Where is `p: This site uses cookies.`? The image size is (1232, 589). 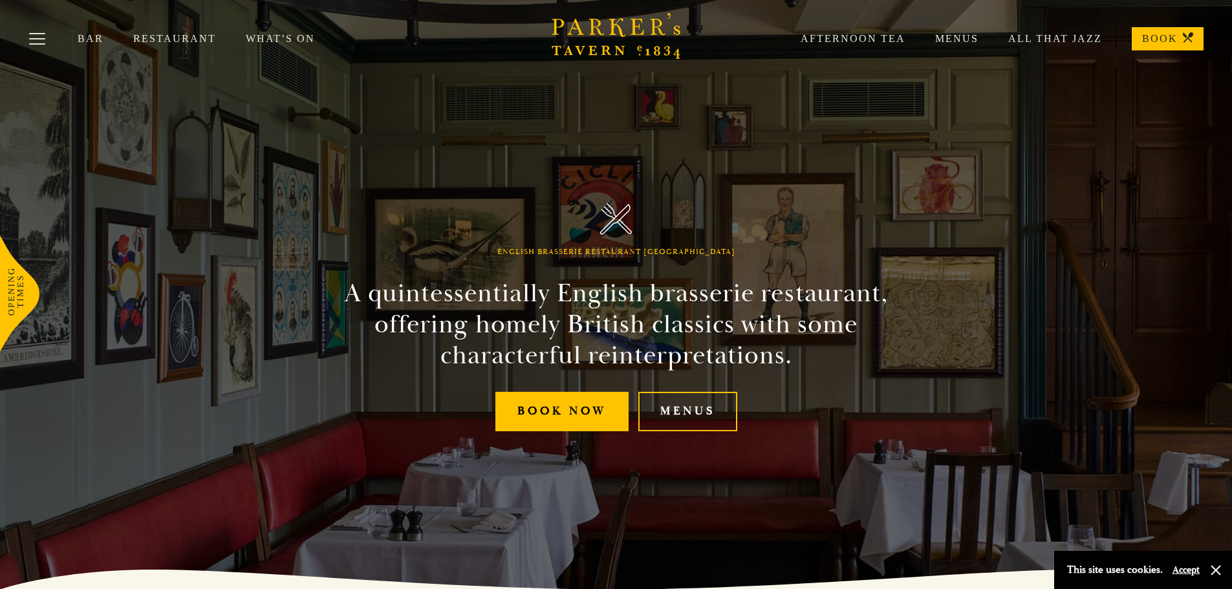
p: This site uses cookies. is located at coordinates (1115, 570).